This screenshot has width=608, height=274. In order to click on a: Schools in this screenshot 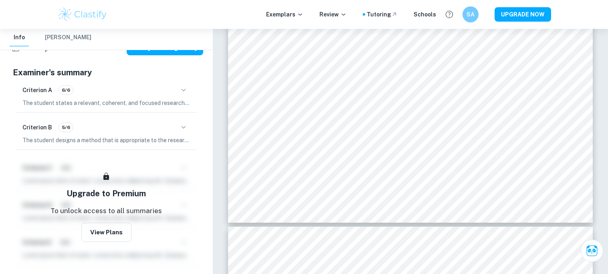, I will do `click(425, 14)`.